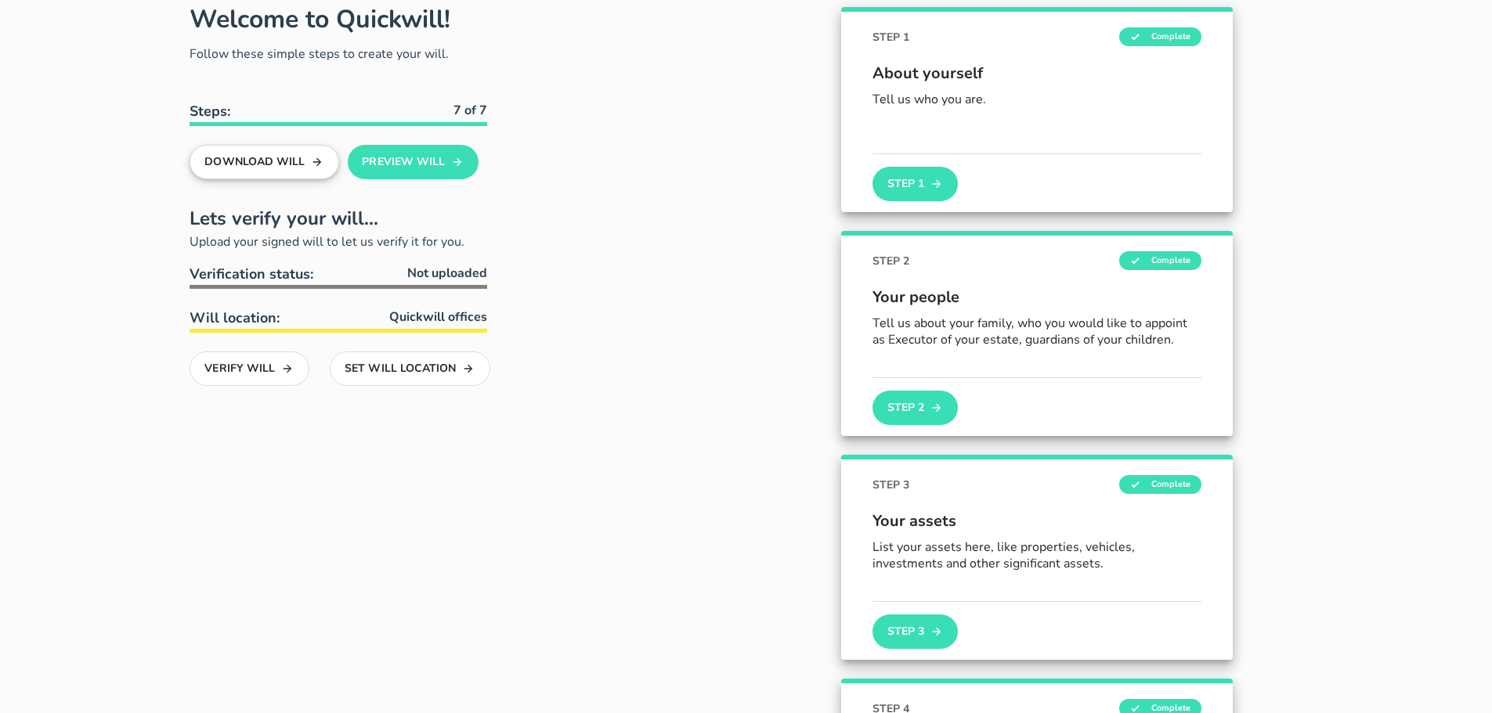  What do you see at coordinates (1037, 332) in the screenshot?
I see `p: Tell us about your family, who you would like to appoint as Executor of your estate, guardians of...` at bounding box center [1037, 332].